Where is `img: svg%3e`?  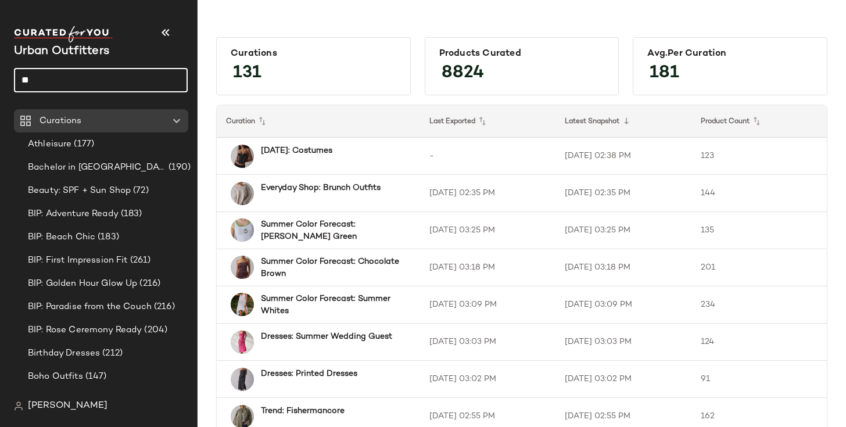
img: svg%3e is located at coordinates (19, 406).